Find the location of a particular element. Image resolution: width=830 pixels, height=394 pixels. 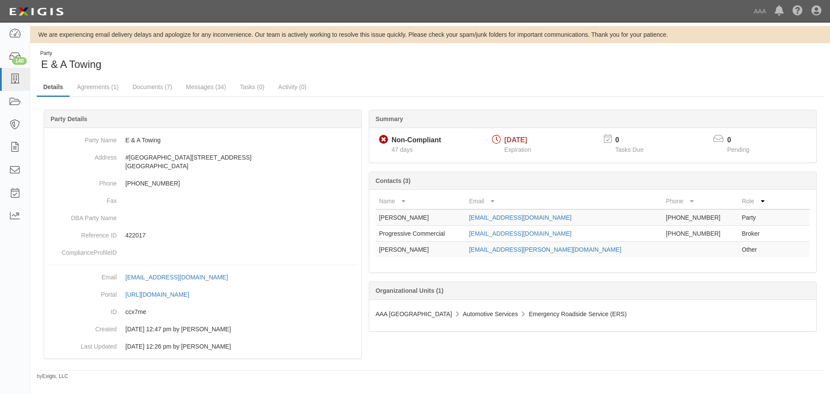

dt: Party Name is located at coordinates (82, 138).